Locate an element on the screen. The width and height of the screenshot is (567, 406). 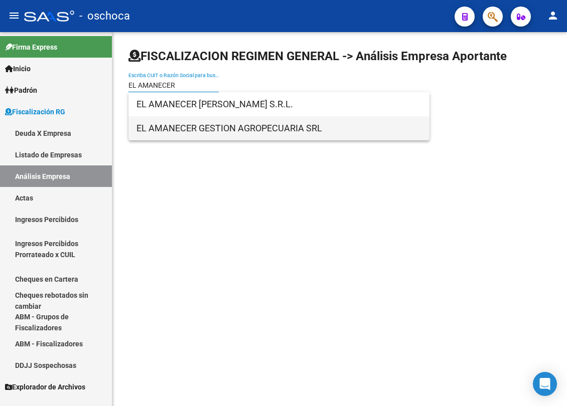
div: Open Intercom Messenger is located at coordinates (545, 384).